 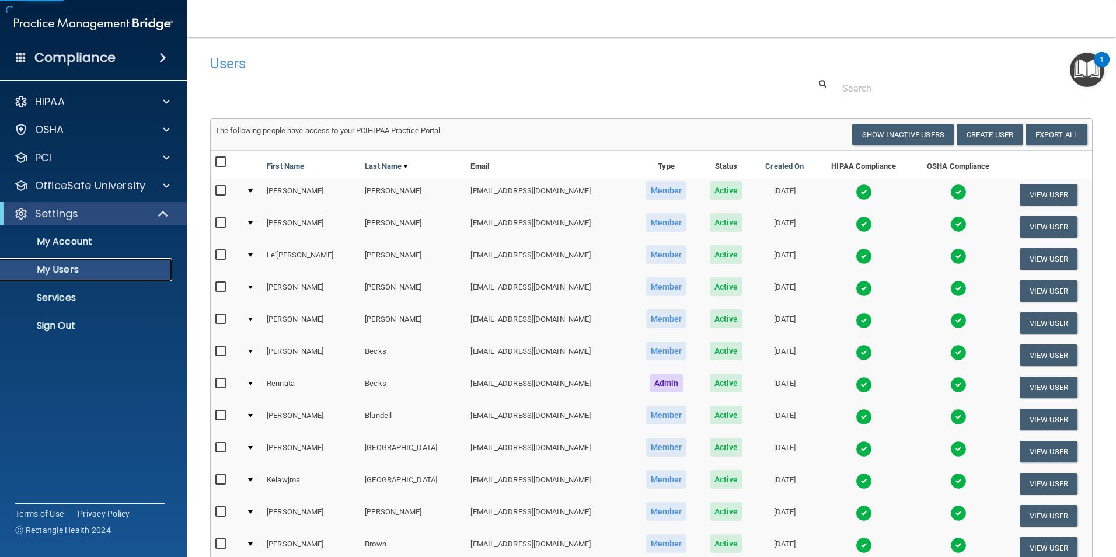 What do you see at coordinates (92, 214) in the screenshot?
I see `a: Settings` at bounding box center [92, 214].